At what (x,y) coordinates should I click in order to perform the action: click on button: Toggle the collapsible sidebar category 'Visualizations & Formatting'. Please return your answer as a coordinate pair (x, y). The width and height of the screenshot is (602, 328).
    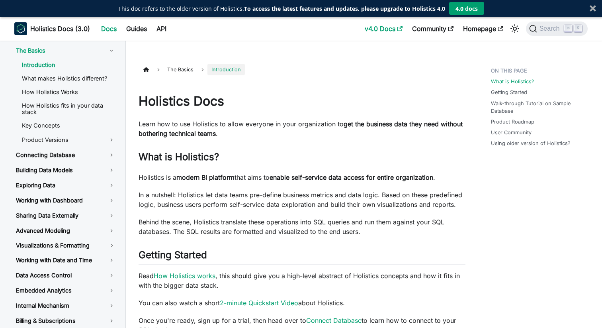
    Looking at the image, I should click on (112, 245).